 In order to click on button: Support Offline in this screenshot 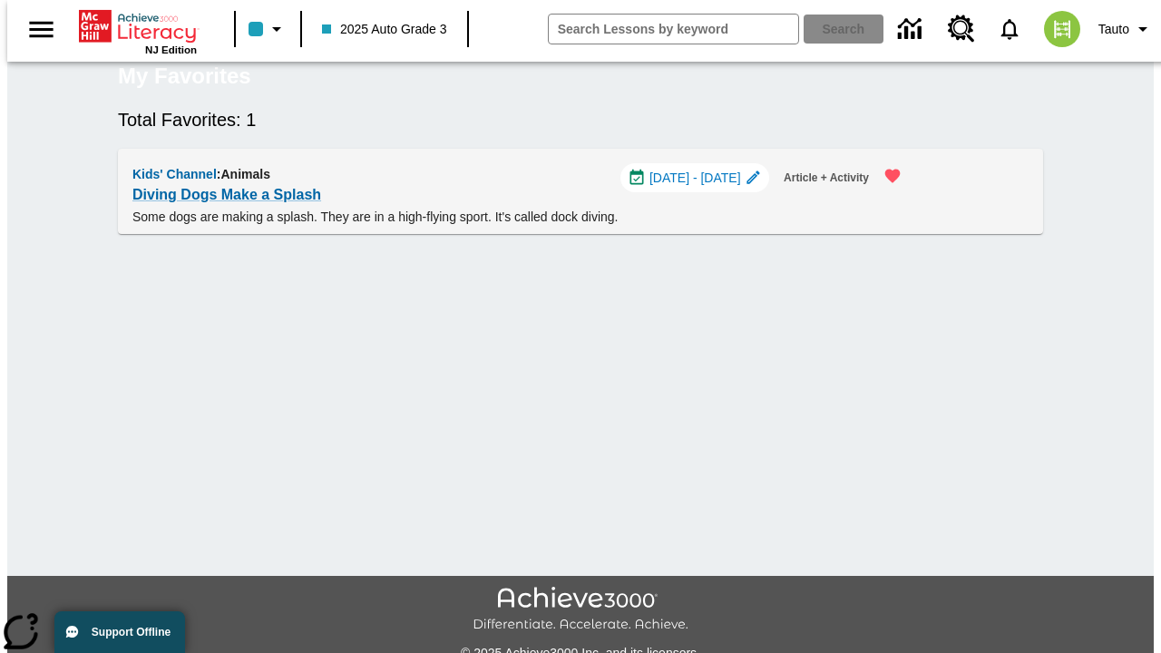, I will do `click(120, 632)`.